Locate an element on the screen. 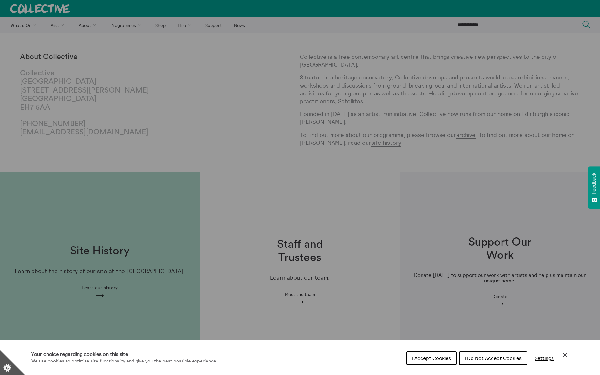  button: Feedback - Show survey is located at coordinates (594, 188).